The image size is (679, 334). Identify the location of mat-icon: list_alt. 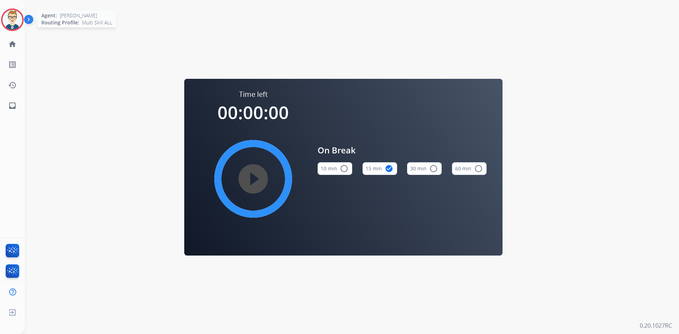
(12, 65).